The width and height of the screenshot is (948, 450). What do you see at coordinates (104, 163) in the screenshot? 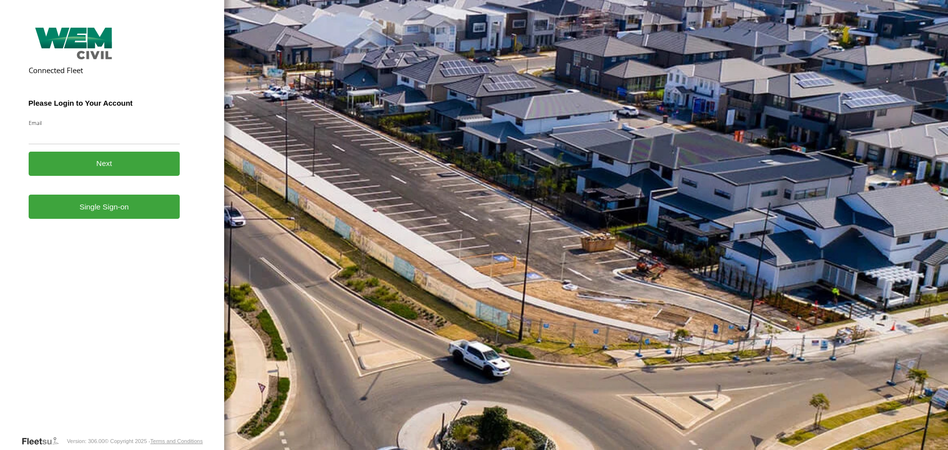
I see `button: Next` at bounding box center [104, 163].